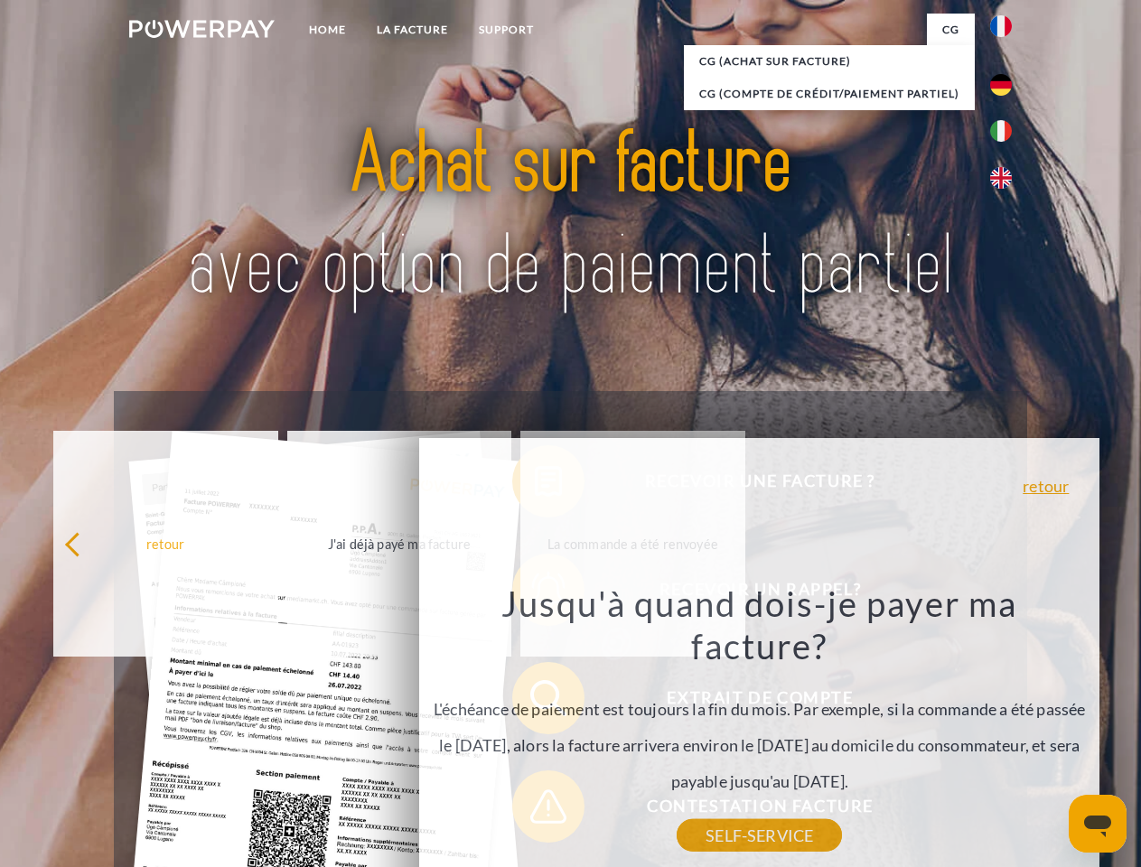 The height and width of the screenshot is (867, 1141). Describe the element at coordinates (1001, 26) in the screenshot. I see `img: fr` at that location.